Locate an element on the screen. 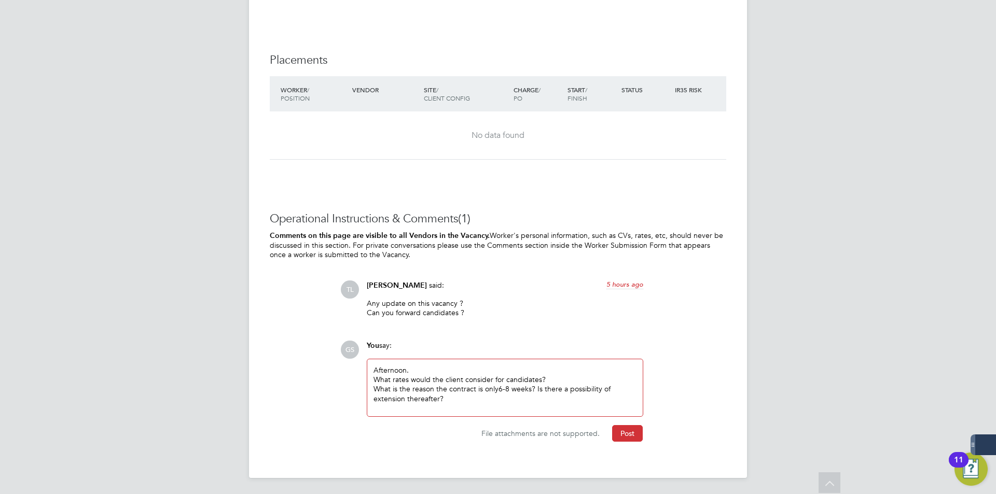  span: / Position is located at coordinates (295, 94).